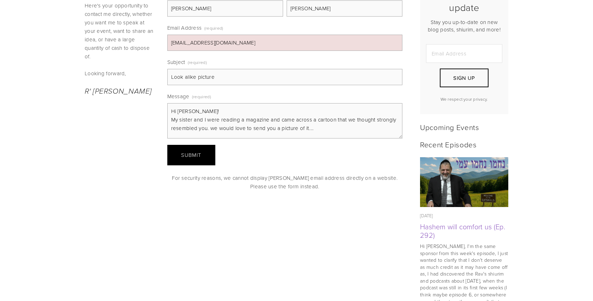  I want to click on span: Subject, so click(176, 62).